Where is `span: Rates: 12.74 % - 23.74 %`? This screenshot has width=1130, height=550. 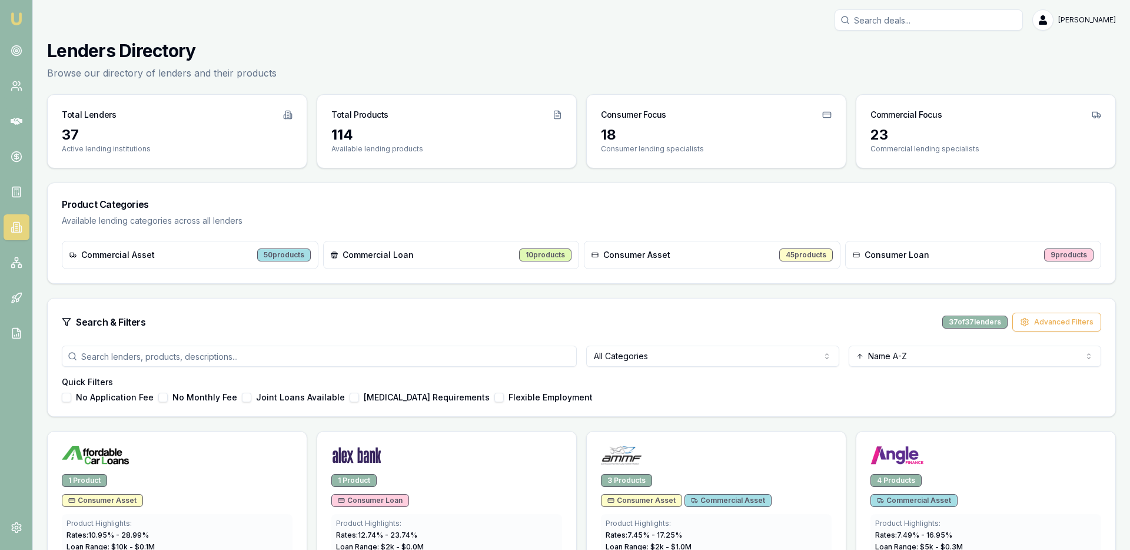
span: Rates: 12.74 % - 23.74 % is located at coordinates (377, 534).